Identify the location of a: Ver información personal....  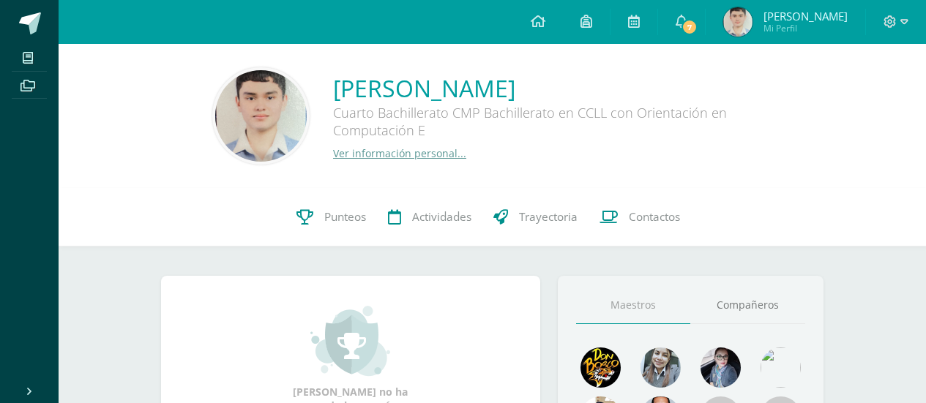
(400, 153).